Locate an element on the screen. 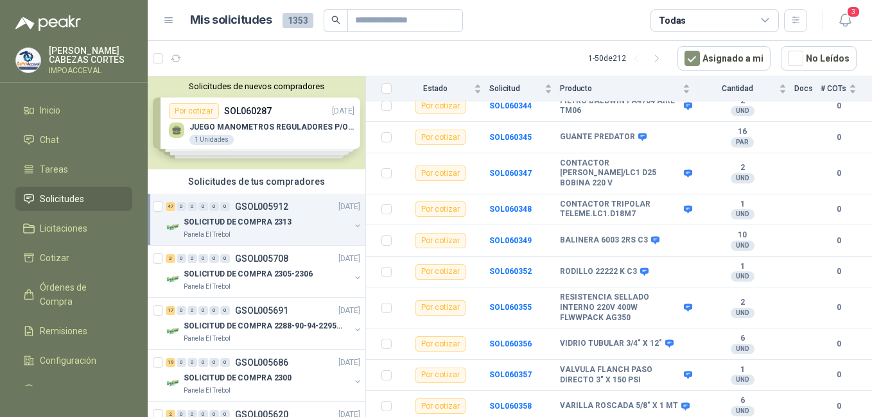 This screenshot has width=872, height=417. a: Cotizar is located at coordinates (74, 258).